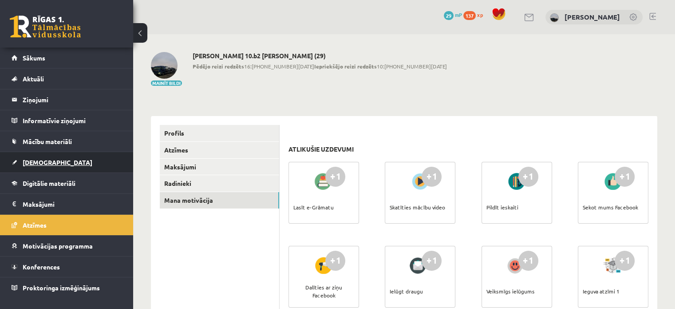 This screenshot has width=675, height=309. I want to click on a: Mācību materiāli, so click(67, 141).